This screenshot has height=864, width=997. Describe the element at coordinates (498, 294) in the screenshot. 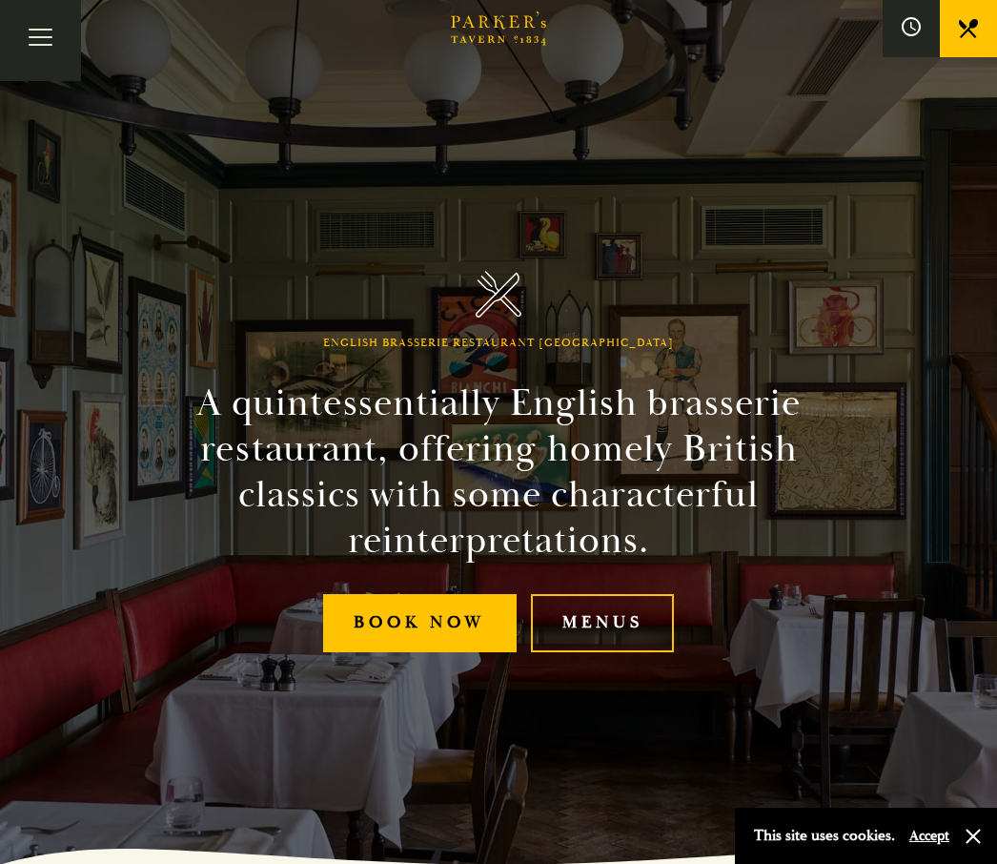

I see `img: Parker's Tavern Brasserie Cambridge` at that location.